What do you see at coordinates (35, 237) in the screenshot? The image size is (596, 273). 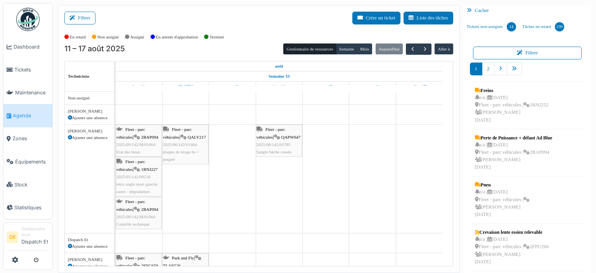 I see `li: Dispatch Et` at bounding box center [35, 237].